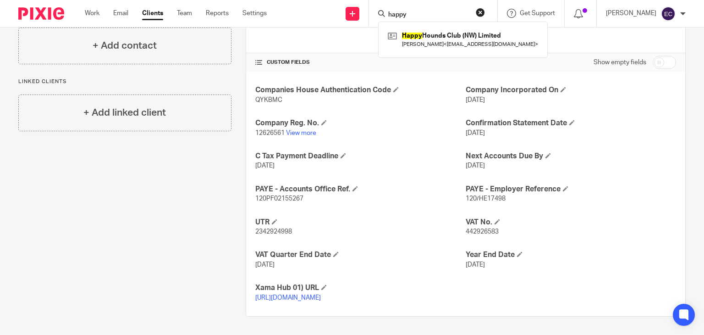 The image size is (704, 335). What do you see at coordinates (217, 13) in the screenshot?
I see `a: Reports` at bounding box center [217, 13].